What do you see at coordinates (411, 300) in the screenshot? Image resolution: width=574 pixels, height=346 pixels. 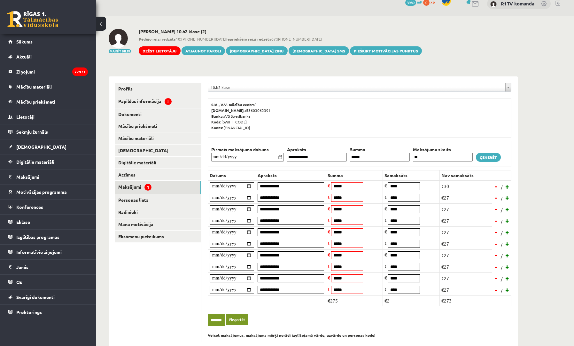 I see `td: €2` at bounding box center [411, 300].